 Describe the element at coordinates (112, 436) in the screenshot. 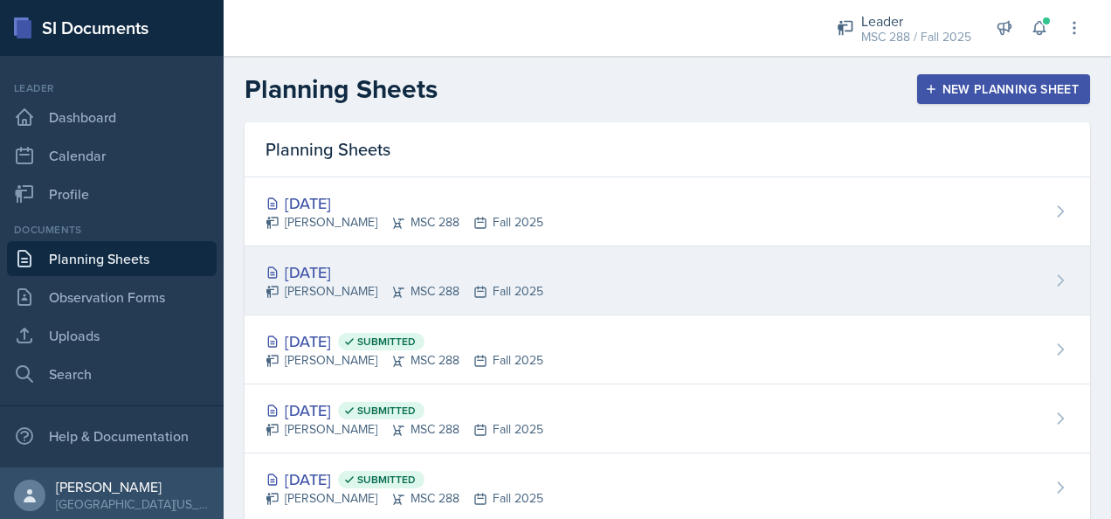

I see `div: Help & Documentation` at that location.